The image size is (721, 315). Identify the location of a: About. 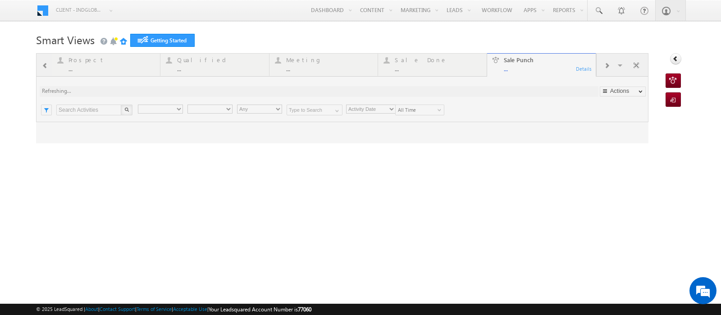
(92, 309).